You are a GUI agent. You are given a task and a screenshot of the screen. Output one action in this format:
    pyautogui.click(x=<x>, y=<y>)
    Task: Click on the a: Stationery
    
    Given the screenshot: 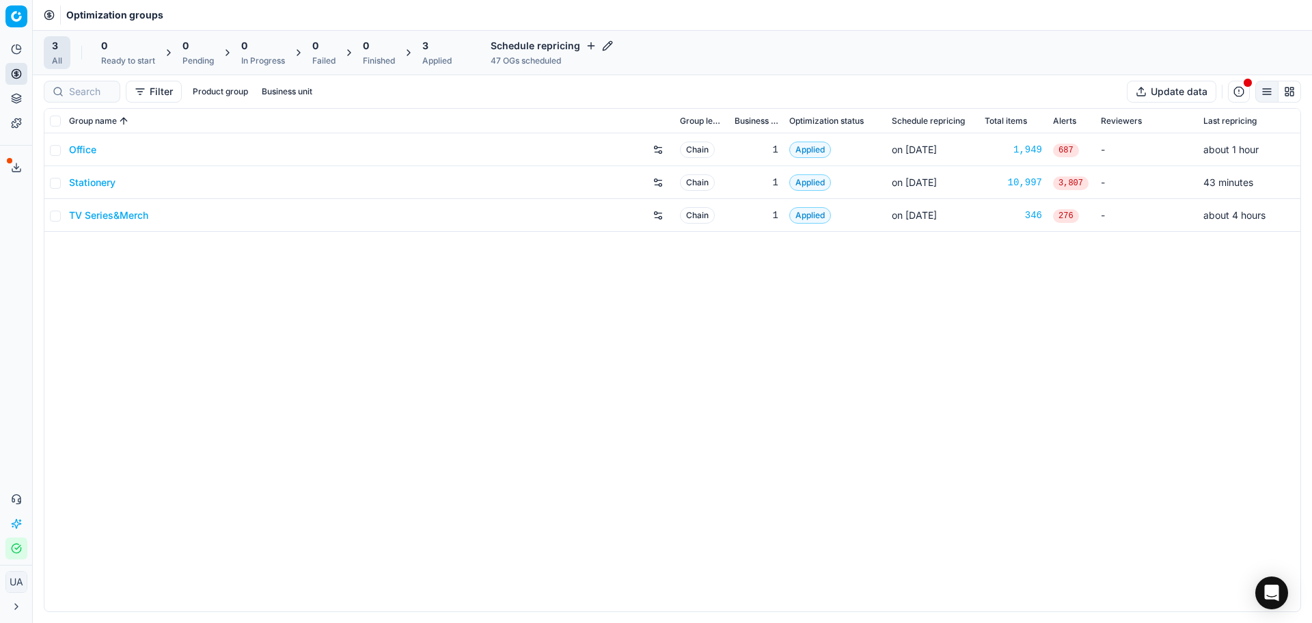 What is the action you would take?
    pyautogui.click(x=92, y=183)
    